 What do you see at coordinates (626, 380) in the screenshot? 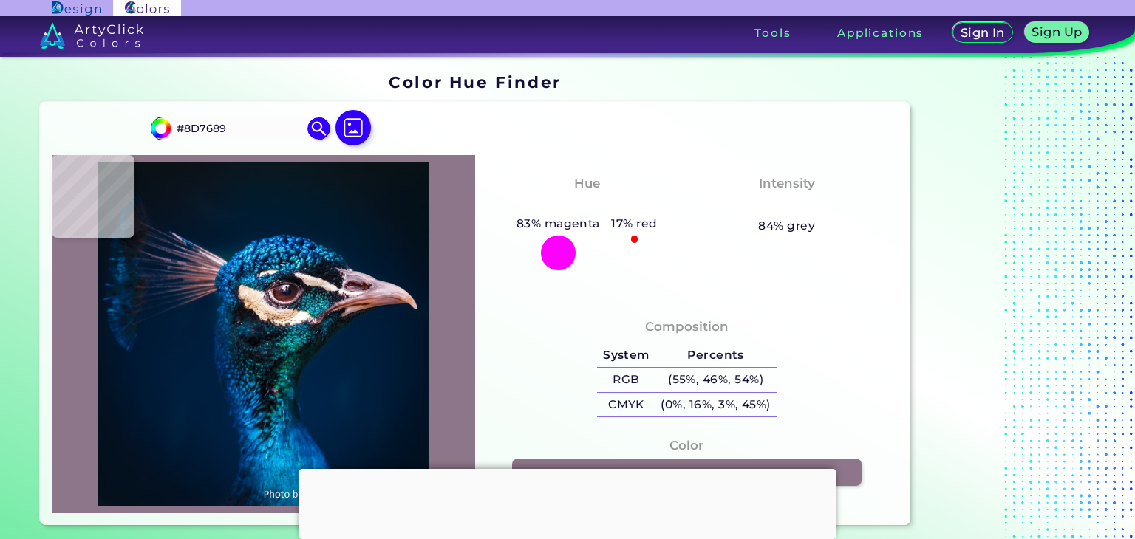
I see `h5: RGB` at bounding box center [626, 380].